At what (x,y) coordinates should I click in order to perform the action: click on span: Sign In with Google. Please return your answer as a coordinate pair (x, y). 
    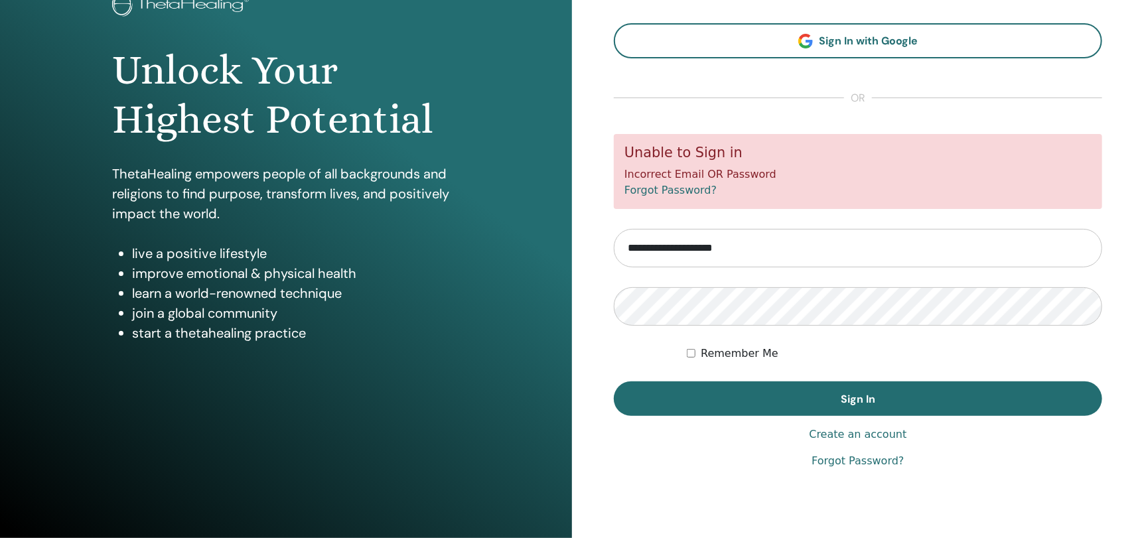
    Looking at the image, I should click on (868, 40).